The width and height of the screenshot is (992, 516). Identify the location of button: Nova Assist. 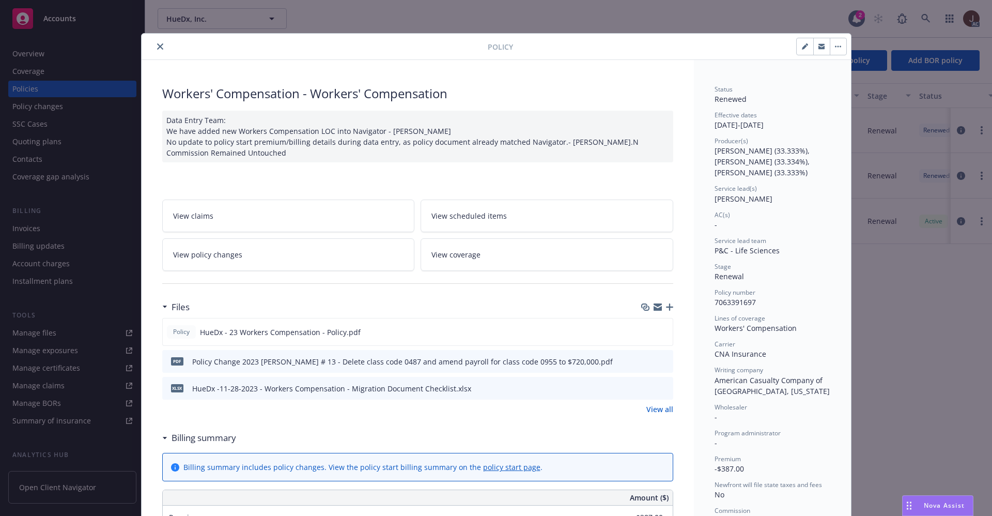
(938, 505).